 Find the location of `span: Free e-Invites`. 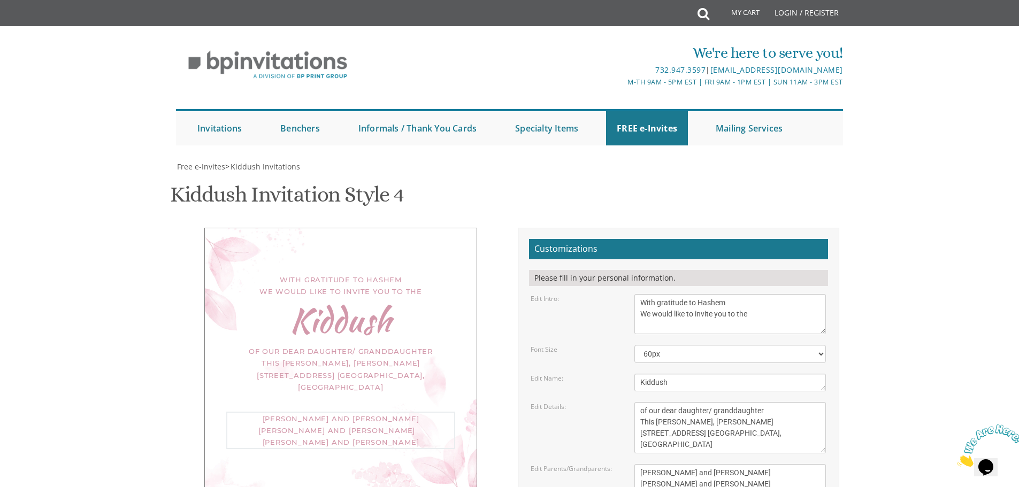

span: Free e-Invites is located at coordinates (201, 166).